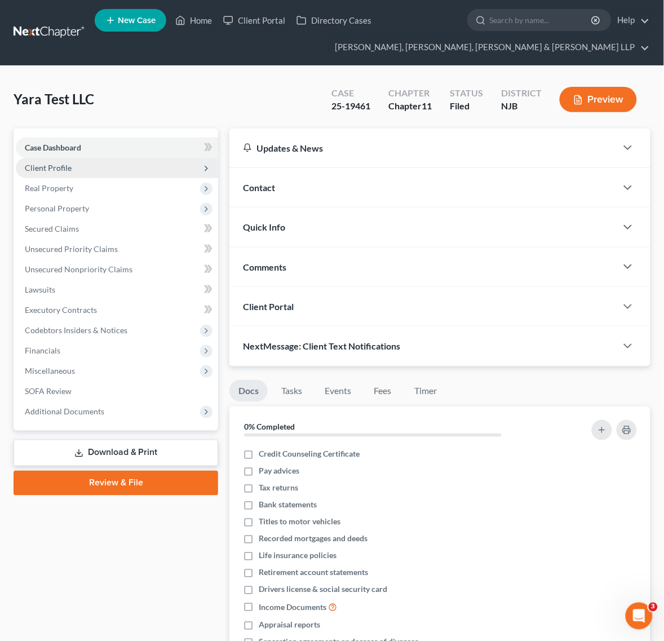  What do you see at coordinates (289, 625) in the screenshot?
I see `span: Appraisal reports` at bounding box center [289, 625].